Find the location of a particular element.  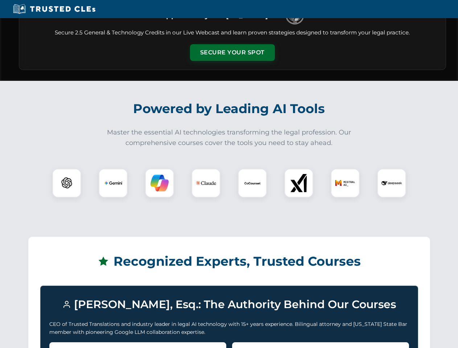

div: DeepSeek is located at coordinates (391, 183).